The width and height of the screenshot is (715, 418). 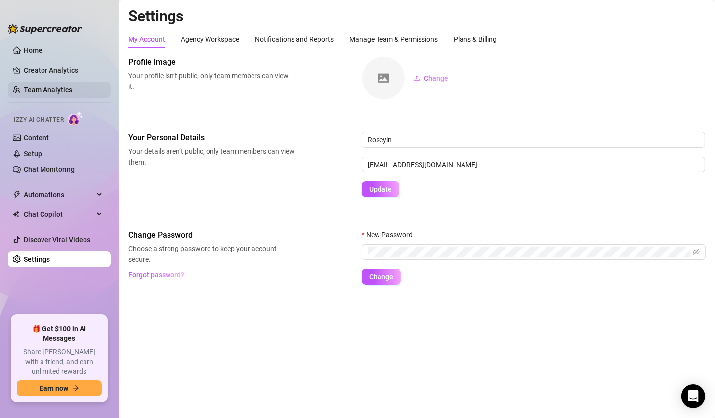 What do you see at coordinates (212, 157) in the screenshot?
I see `span: Your details aren’t public, only team members can view them.` at bounding box center [212, 157].